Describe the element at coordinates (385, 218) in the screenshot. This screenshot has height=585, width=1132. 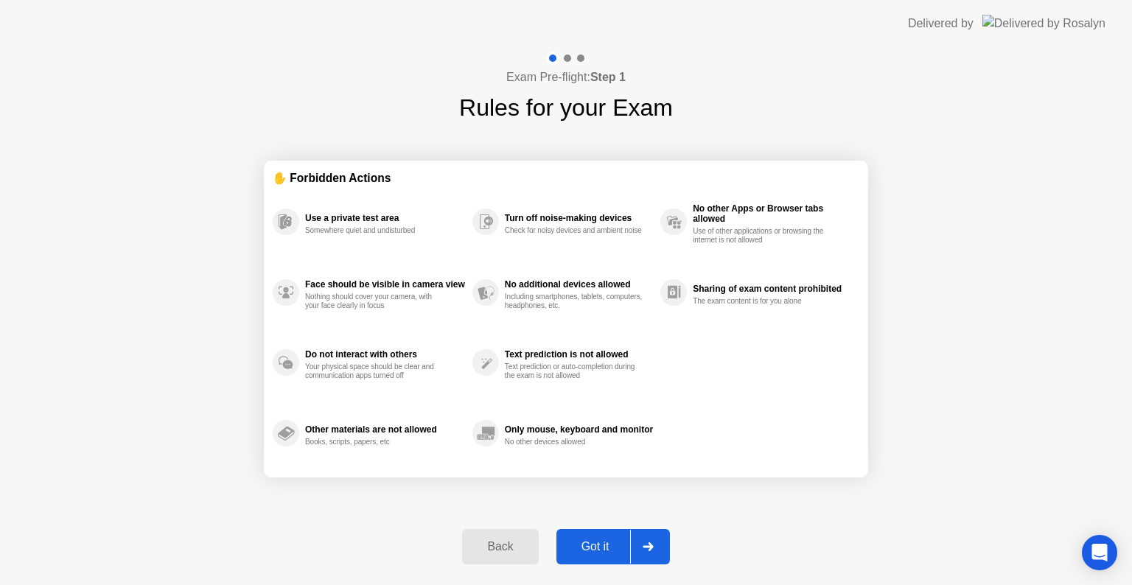
I see `div: Use a private test area` at that location.